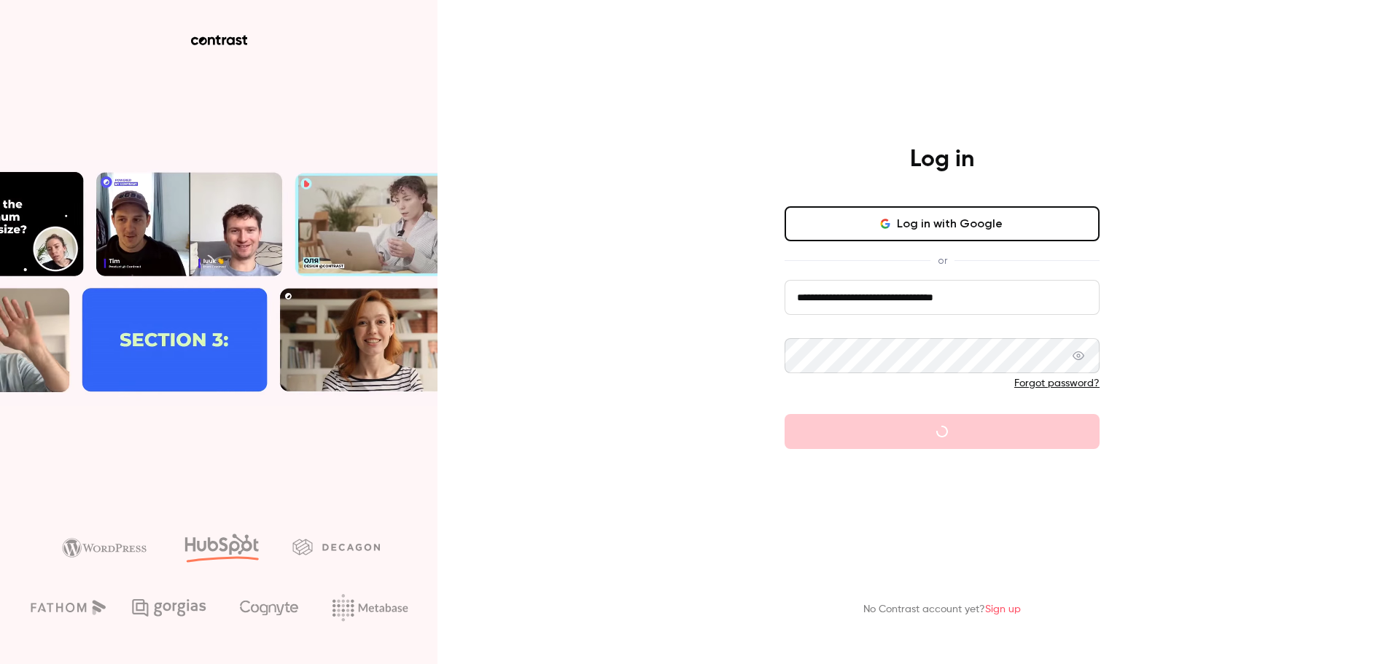 The width and height of the screenshot is (1400, 664). Describe the element at coordinates (336, 547) in the screenshot. I see `img: decagon` at that location.